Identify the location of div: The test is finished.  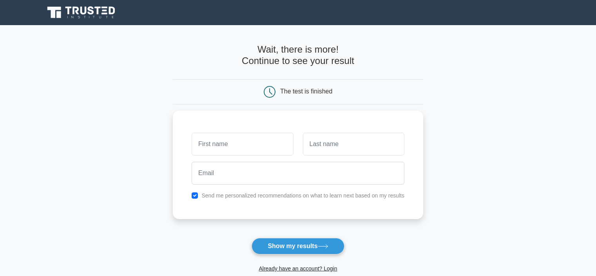
(306, 91).